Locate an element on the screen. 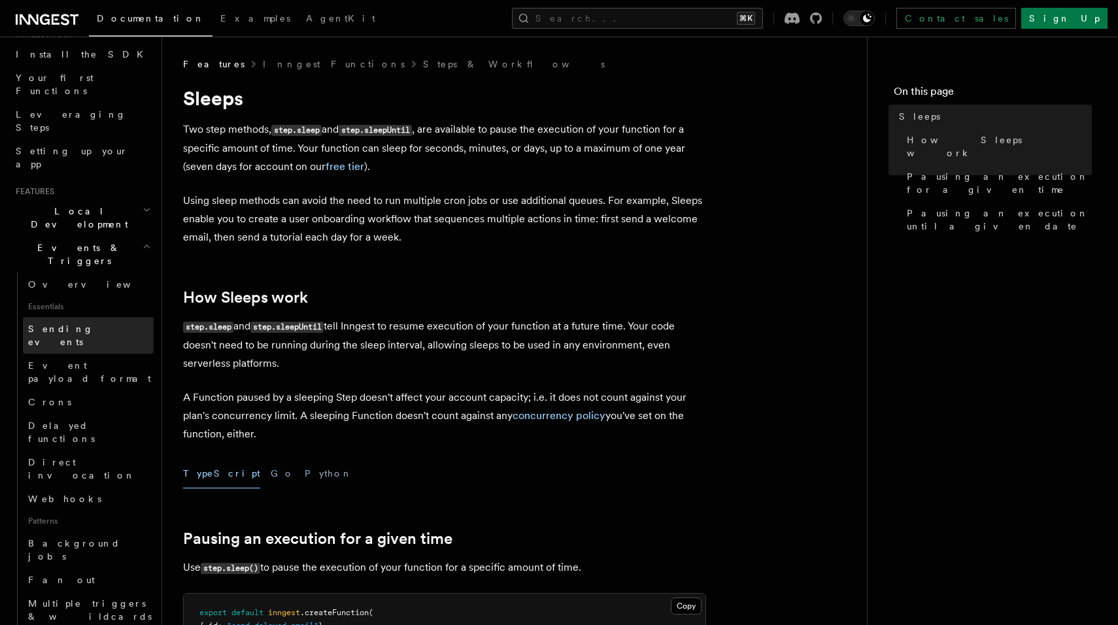 This screenshot has width=1118, height=625. span: Overview is located at coordinates (95, 285).